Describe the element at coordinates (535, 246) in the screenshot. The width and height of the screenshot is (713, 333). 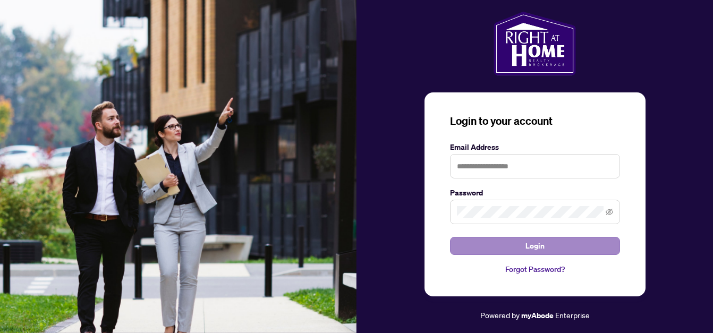
I see `button: Login` at that location.